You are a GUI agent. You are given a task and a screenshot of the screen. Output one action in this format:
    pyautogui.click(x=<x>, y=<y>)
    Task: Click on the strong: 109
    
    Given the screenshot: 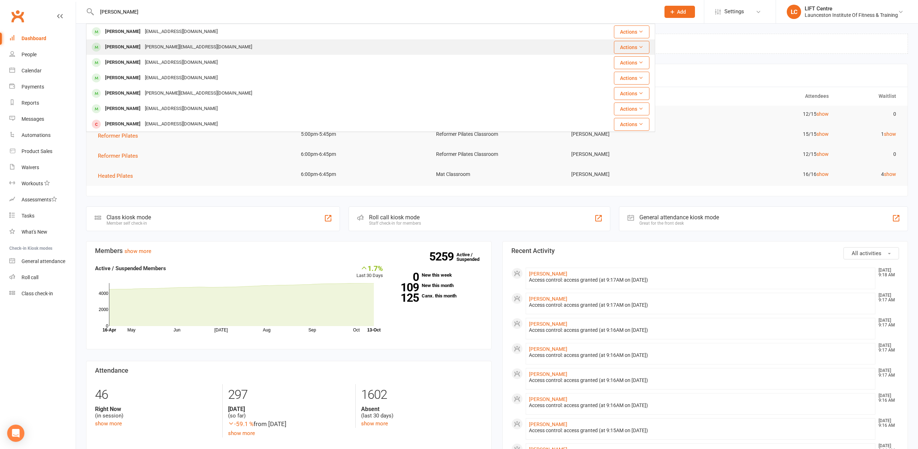 What is the action you would take?
    pyautogui.click(x=406, y=287)
    